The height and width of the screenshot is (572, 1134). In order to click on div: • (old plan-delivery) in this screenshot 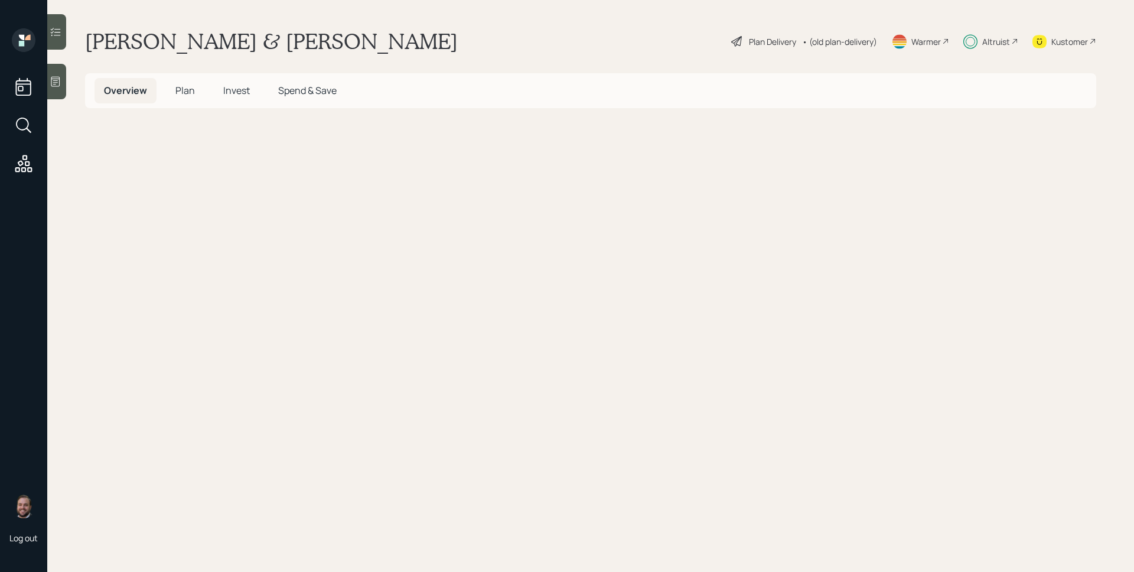, I will do `click(840, 41)`.